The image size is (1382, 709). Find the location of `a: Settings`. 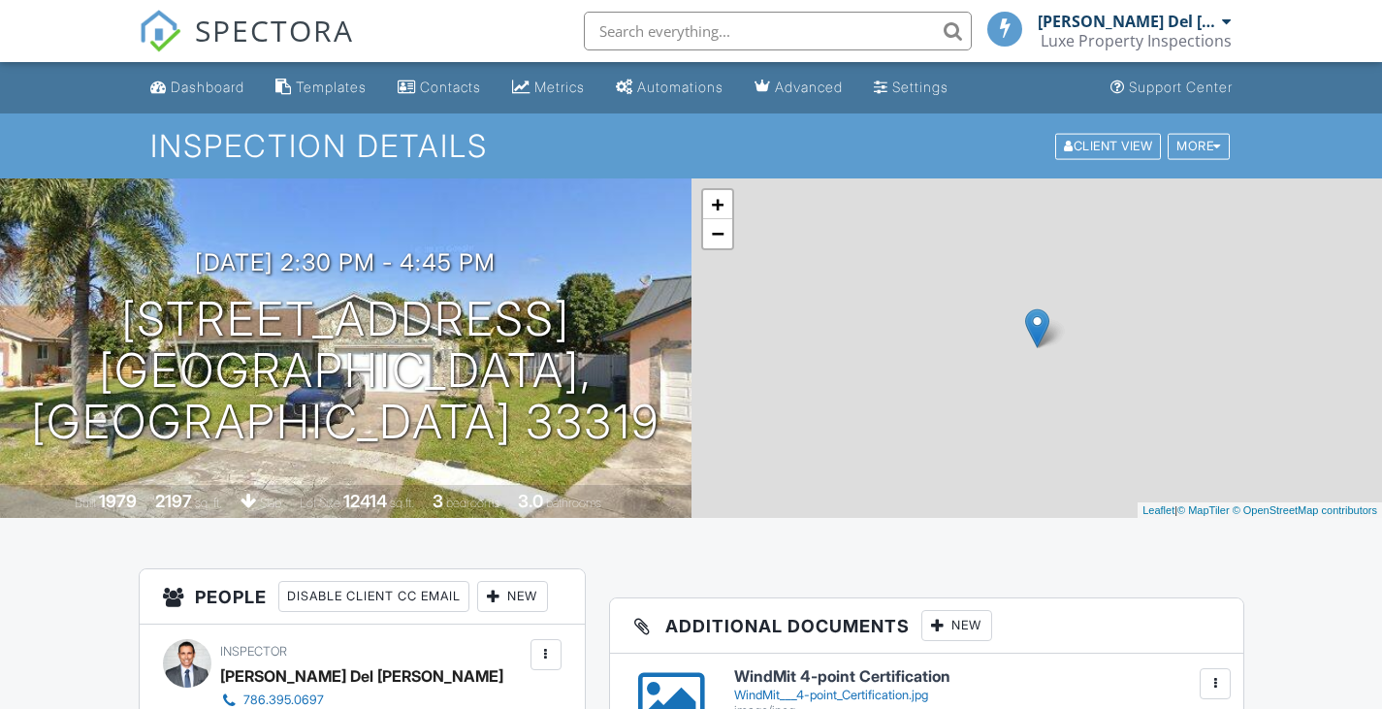

a: Settings is located at coordinates (911, 87).